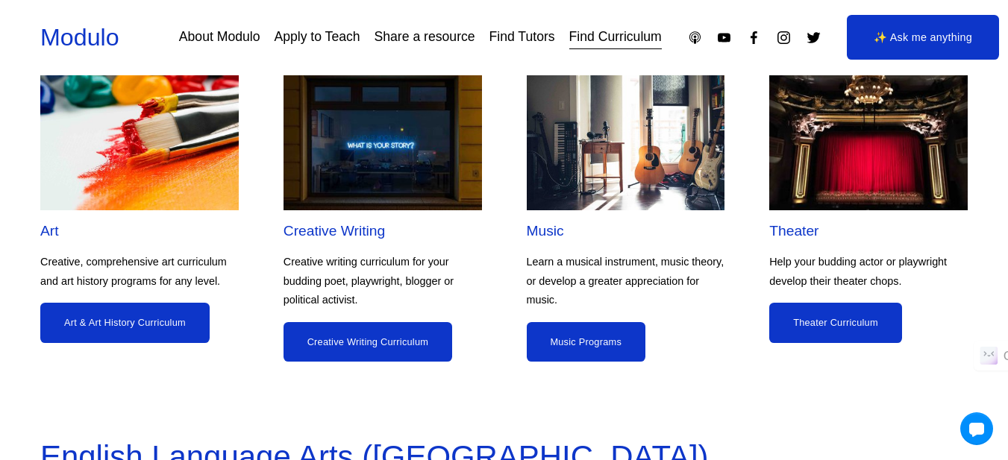  What do you see at coordinates (626, 282) in the screenshot?
I see `p: Learn a musical instrument, music theory, or develop a greater appreciation for music.` at bounding box center [626, 282].